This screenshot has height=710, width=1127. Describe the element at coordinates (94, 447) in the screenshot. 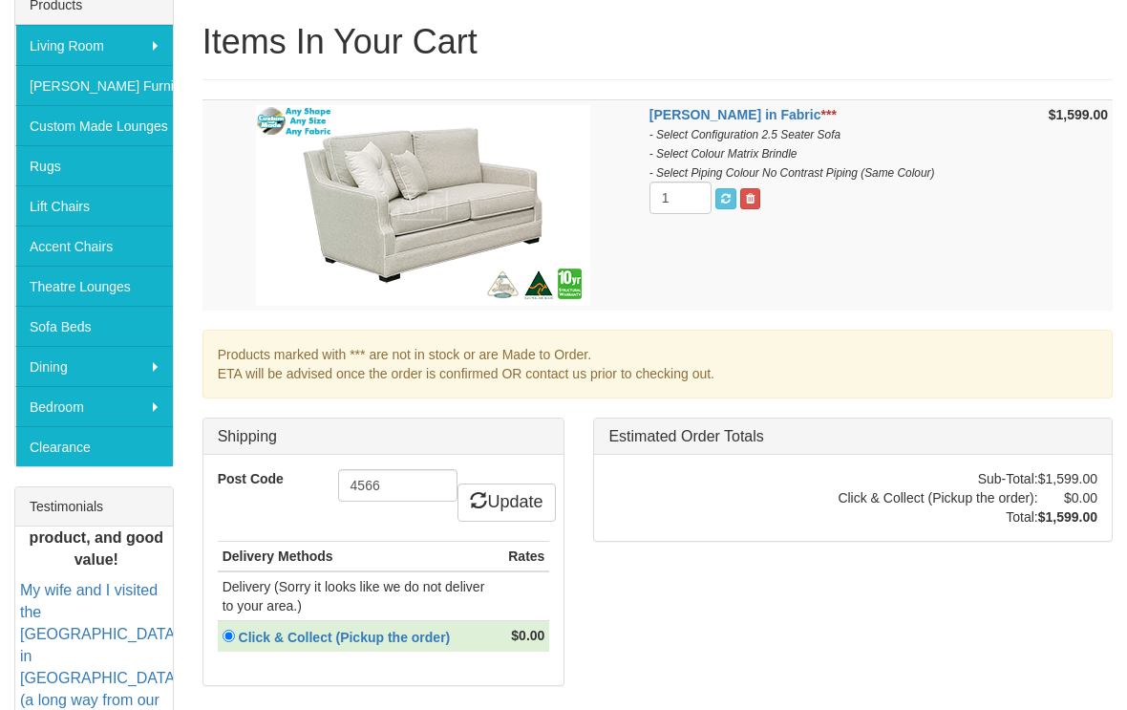

I see `a: Clearance` at that location.